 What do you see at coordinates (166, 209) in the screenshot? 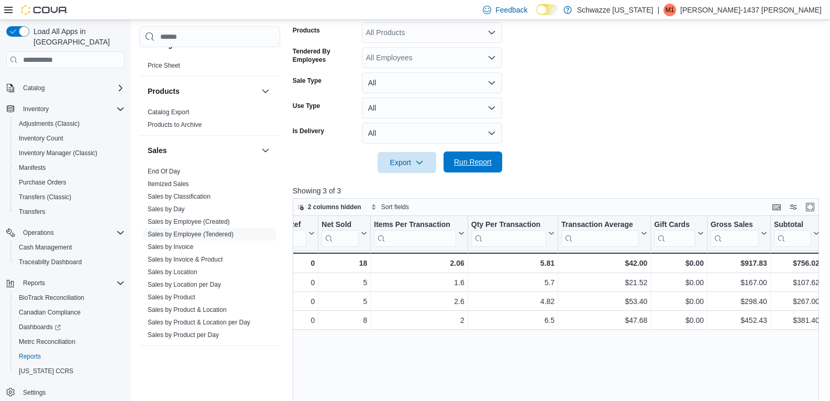
I see `a: Sales by Day` at bounding box center [166, 209].